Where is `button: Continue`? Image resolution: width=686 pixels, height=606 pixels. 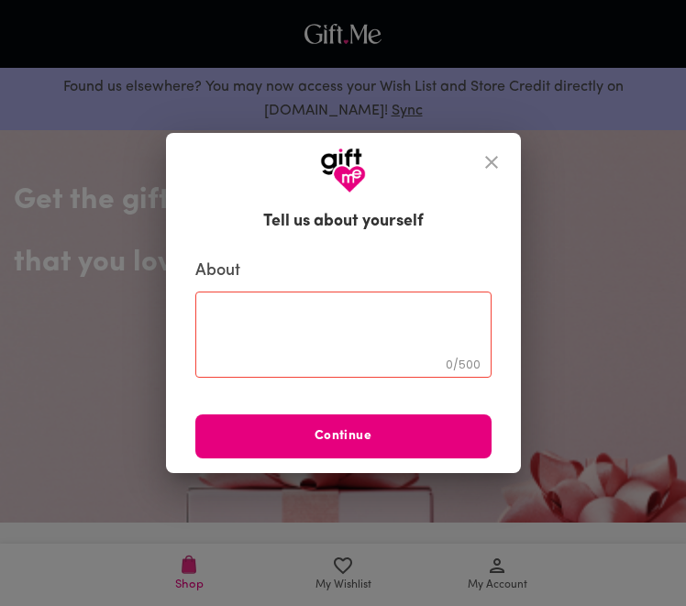
button: Continue is located at coordinates (343, 436).